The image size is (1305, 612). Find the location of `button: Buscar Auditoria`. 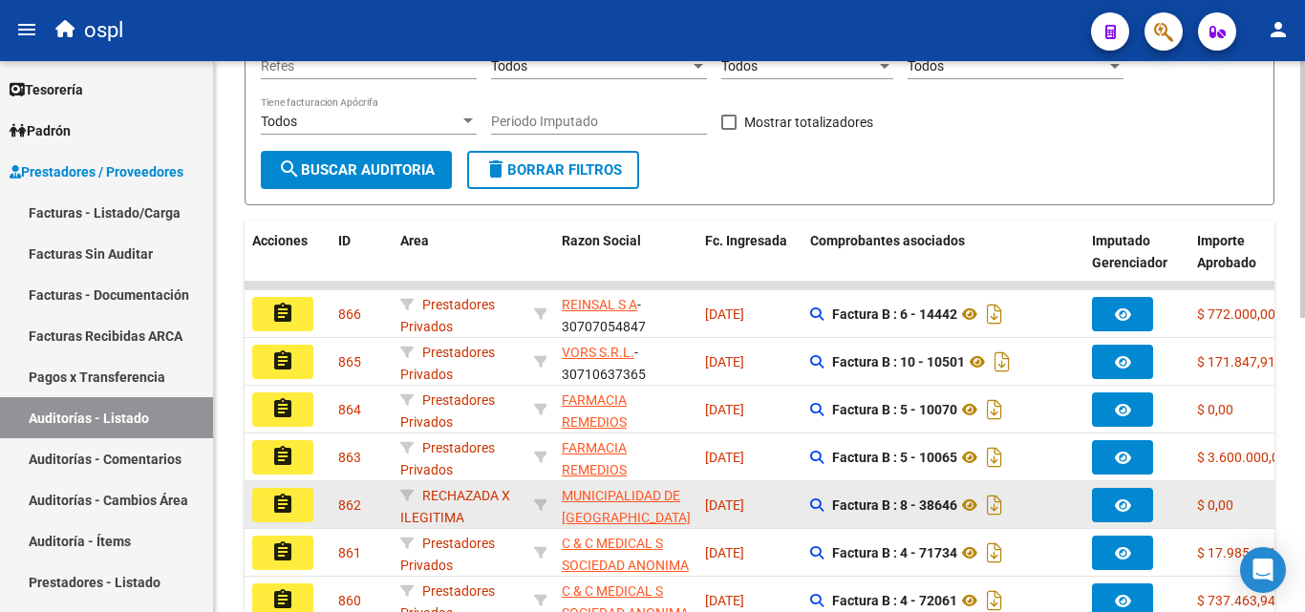

button: Buscar Auditoria is located at coordinates (356, 170).